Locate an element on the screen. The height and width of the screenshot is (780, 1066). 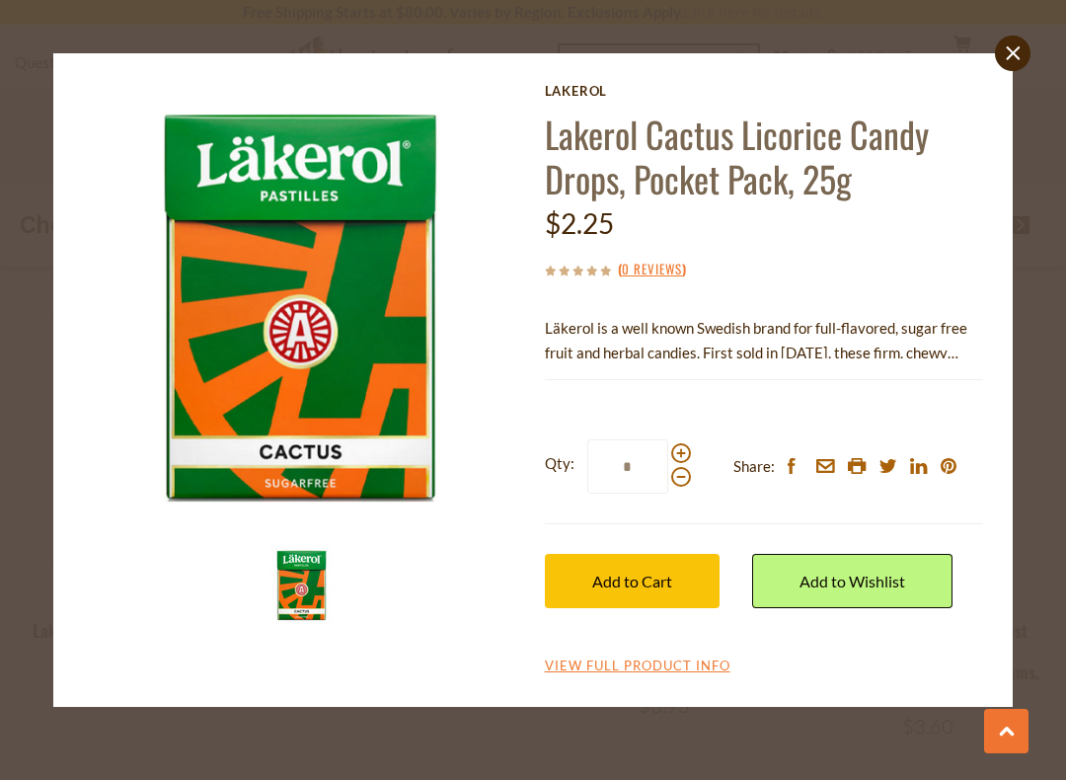
a: Lakerol is located at coordinates (764, 91).